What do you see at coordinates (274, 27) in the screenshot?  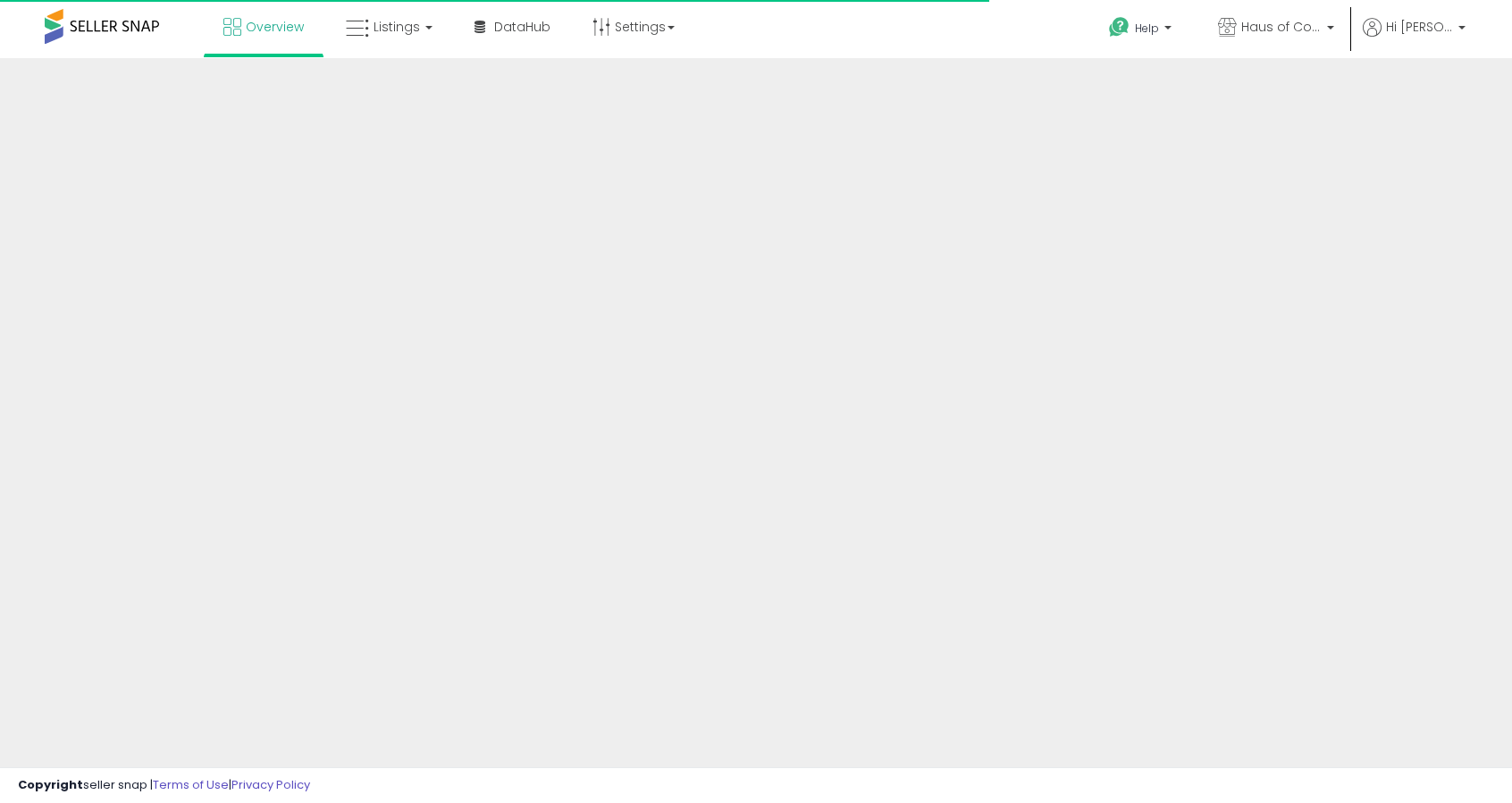 I see `span: Overview` at bounding box center [274, 27].